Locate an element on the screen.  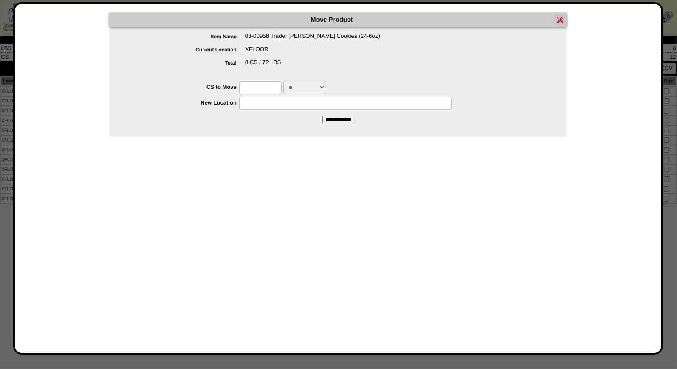
label: Item Name is located at coordinates (186, 37).